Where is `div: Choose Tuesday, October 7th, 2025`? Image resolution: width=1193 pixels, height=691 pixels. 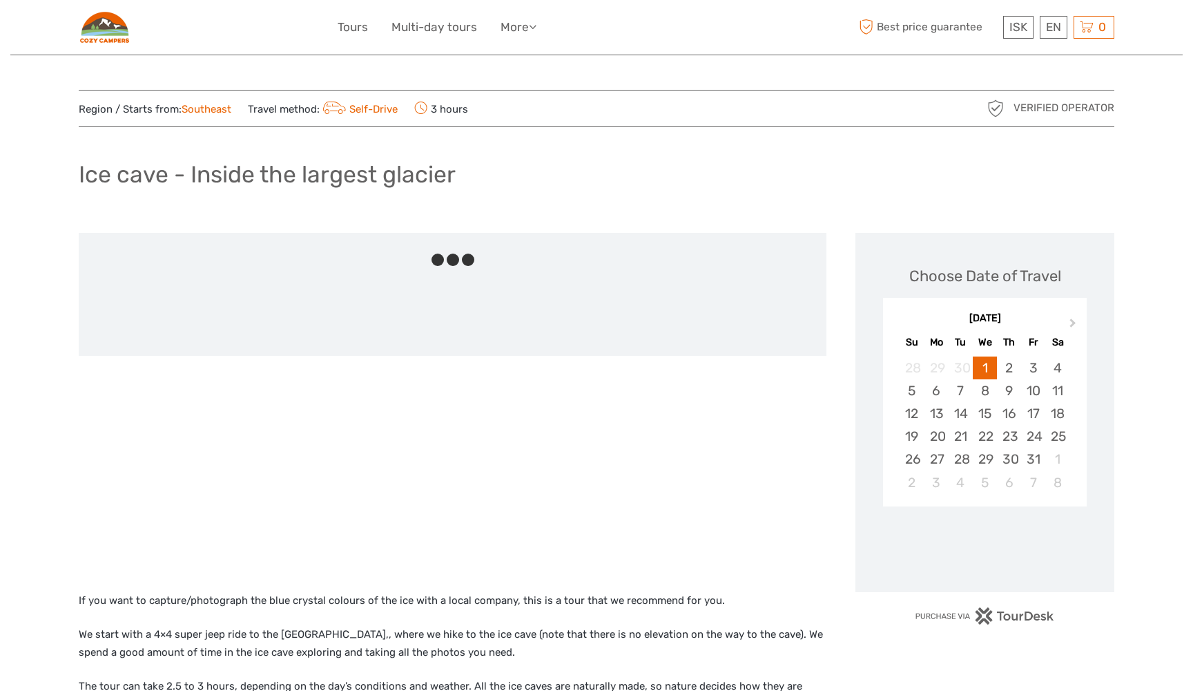
div: Choose Tuesday, October 7th, 2025 is located at coordinates (961, 390).